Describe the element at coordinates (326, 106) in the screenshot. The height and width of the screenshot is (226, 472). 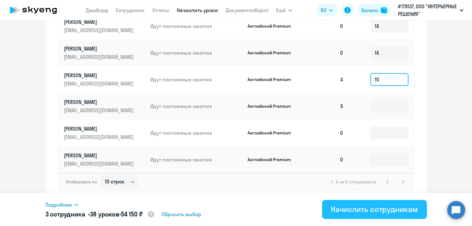
I see `td: 5` at that location.